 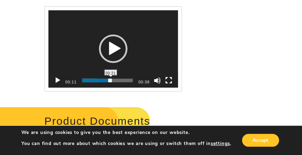 What do you see at coordinates (111, 72) in the screenshot?
I see `span: 00:21` at bounding box center [111, 72].